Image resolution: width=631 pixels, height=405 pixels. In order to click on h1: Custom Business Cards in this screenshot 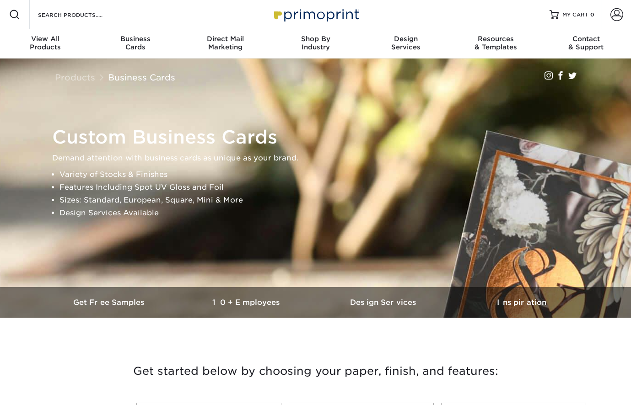, I will do `click(320, 137)`.